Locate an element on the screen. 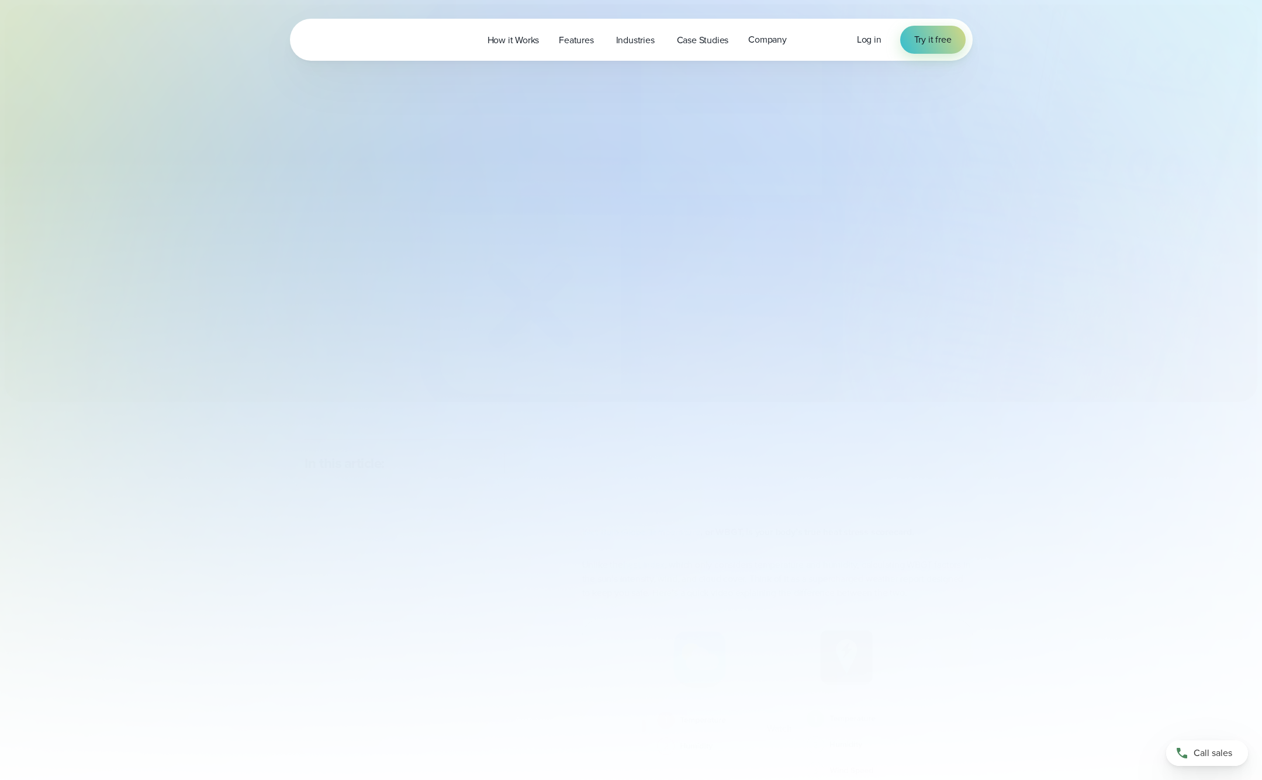 Image resolution: width=1262 pixels, height=780 pixels. span: Company is located at coordinates (767, 40).